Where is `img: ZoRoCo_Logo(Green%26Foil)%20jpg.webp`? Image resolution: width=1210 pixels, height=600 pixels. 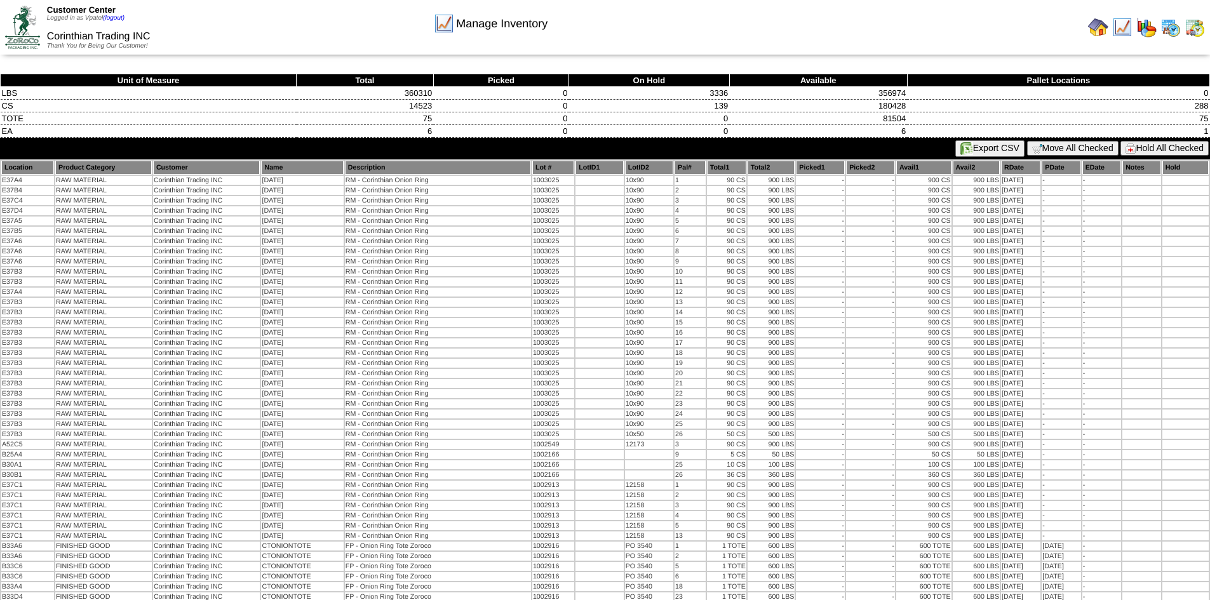
img: ZoRoCo_Logo(Green%26Foil)%20jpg.webp is located at coordinates (22, 27).